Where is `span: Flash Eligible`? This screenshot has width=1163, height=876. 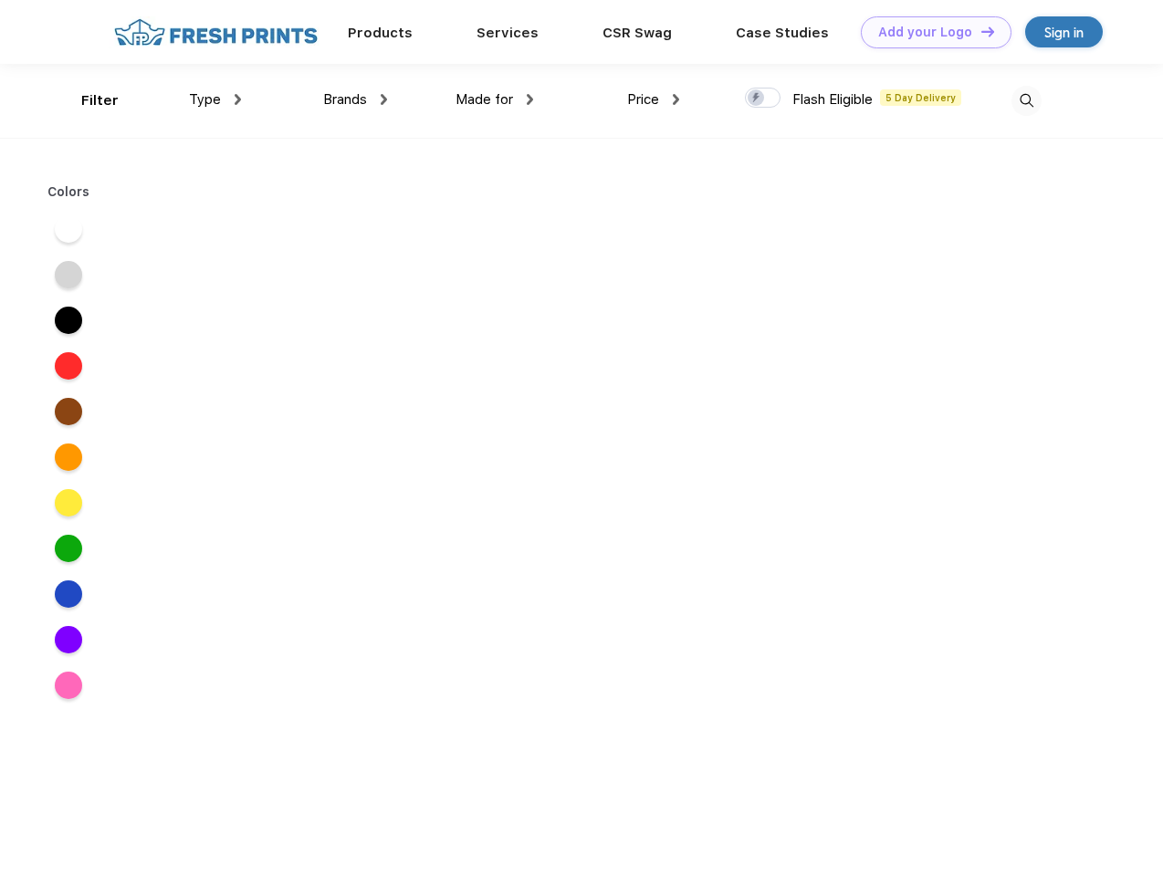
span: Flash Eligible is located at coordinates (832, 99).